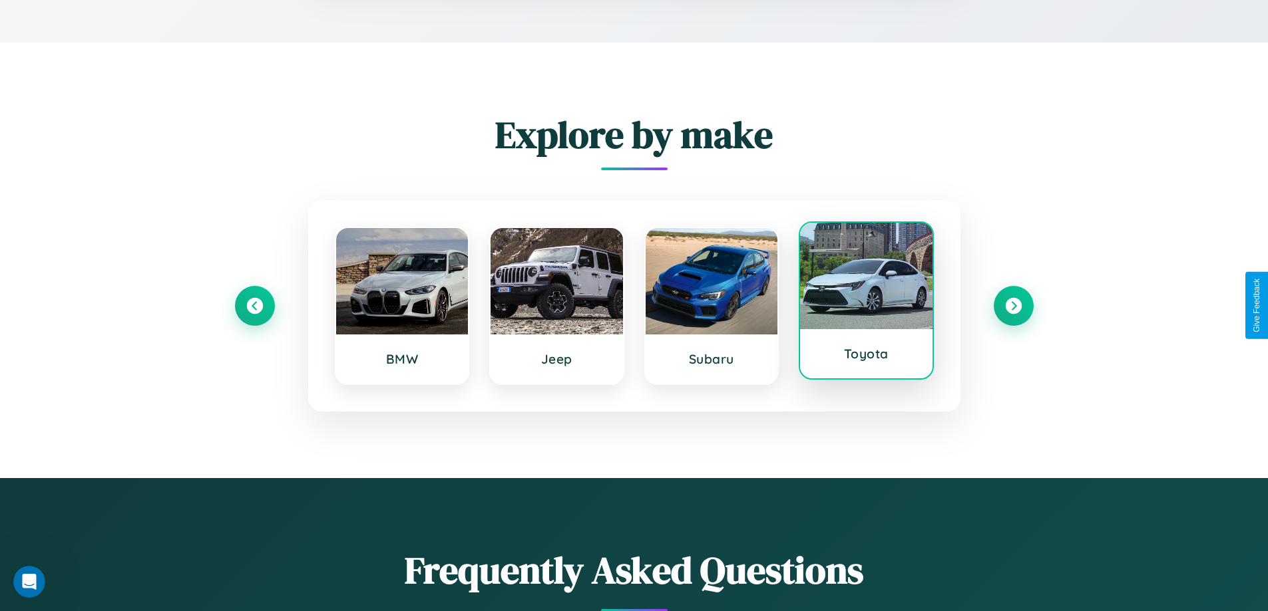  I want to click on h2: Frequently Asked Questions, so click(634, 570).